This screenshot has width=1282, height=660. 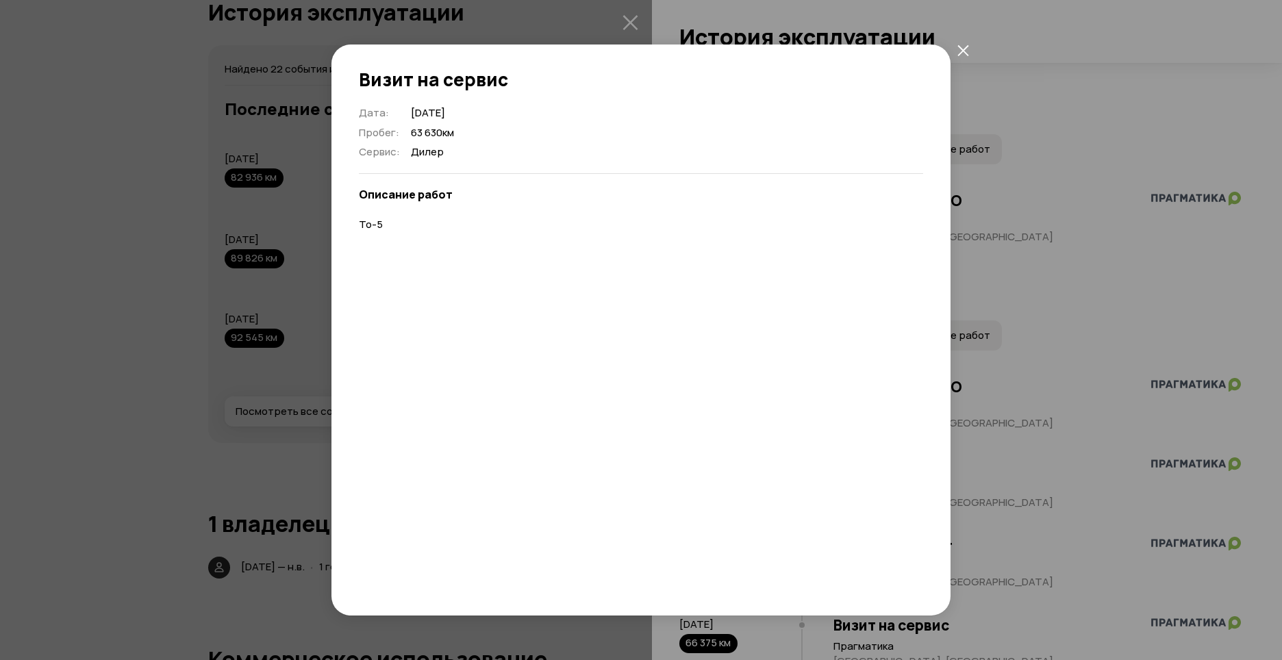 What do you see at coordinates (380, 151) in the screenshot?
I see `span: Сервис :` at bounding box center [380, 151].